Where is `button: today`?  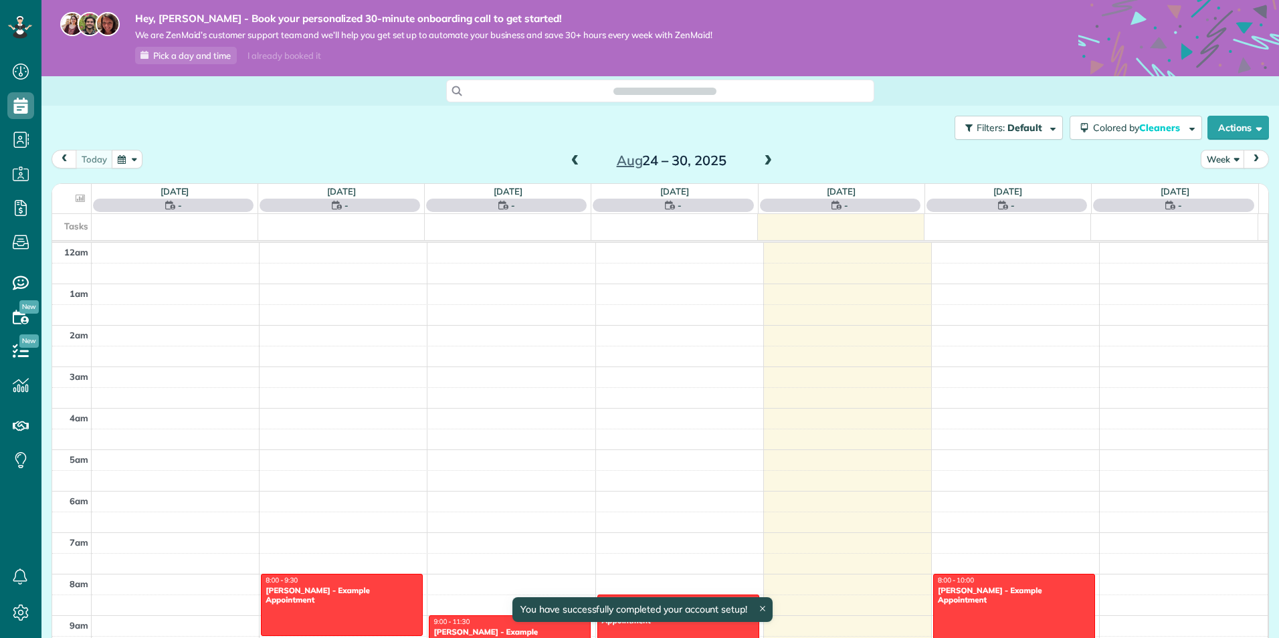
button: today is located at coordinates (94, 159).